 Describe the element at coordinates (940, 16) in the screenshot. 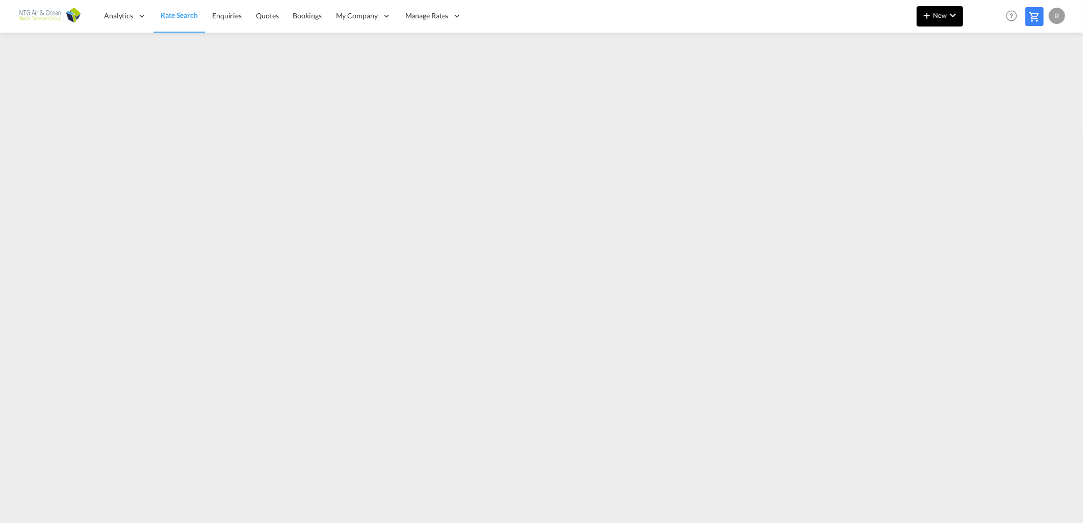

I see `button: icon-plus 400-fgNewicon-chevron-down` at that location.